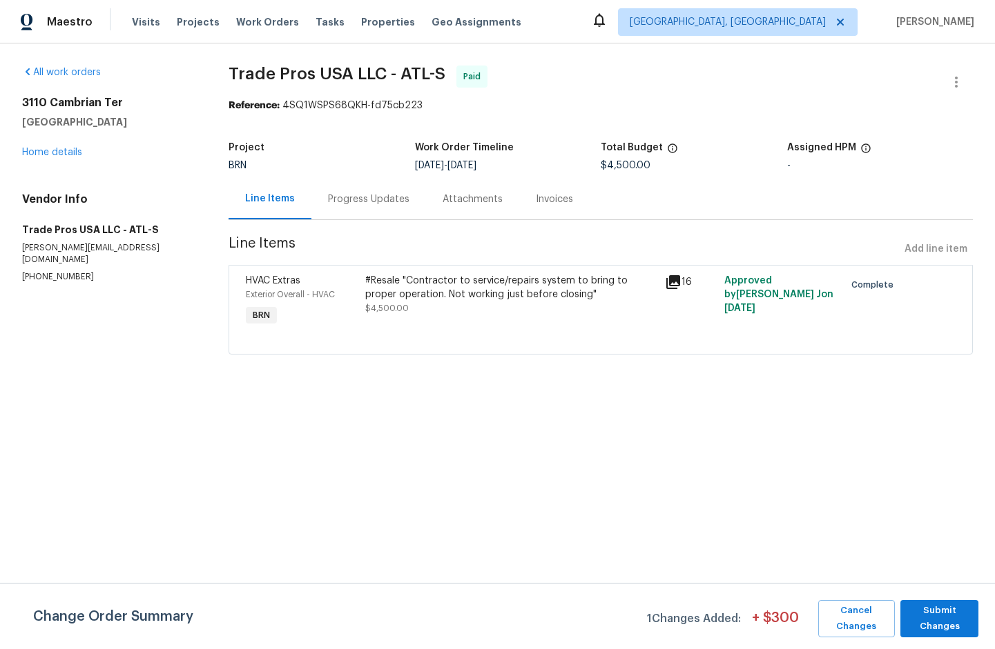 This screenshot has width=995, height=649. What do you see at coordinates (52, 153) in the screenshot?
I see `a: Home details` at bounding box center [52, 153].